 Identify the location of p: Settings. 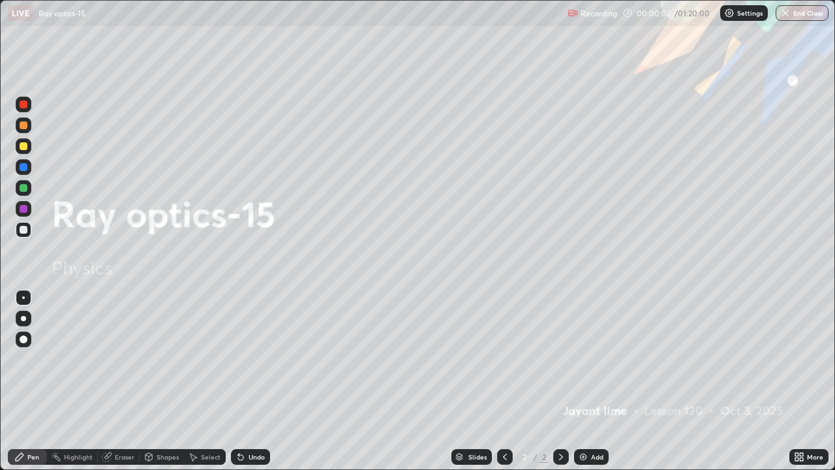
(750, 13).